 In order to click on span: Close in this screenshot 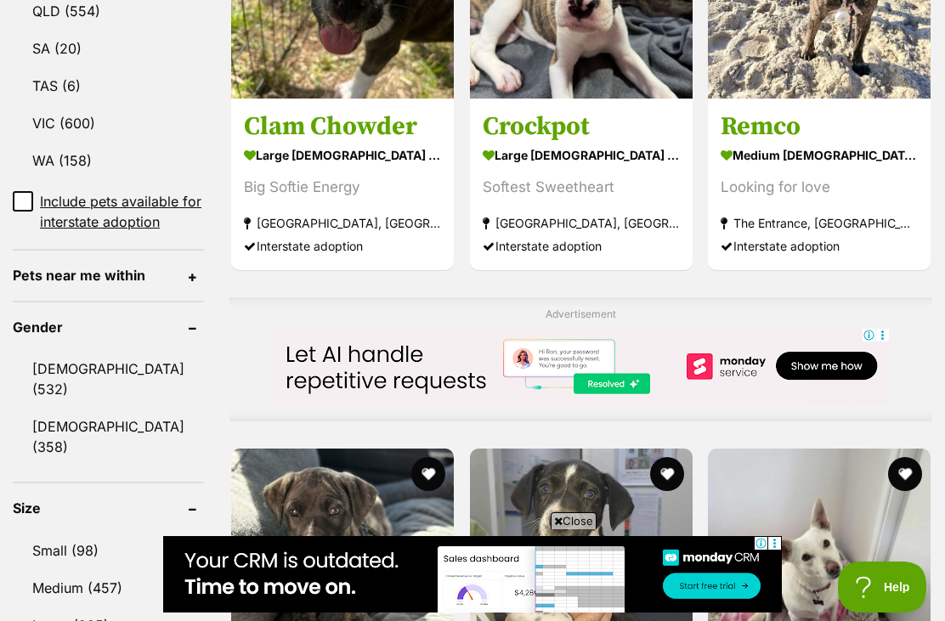, I will do `click(574, 521)`.